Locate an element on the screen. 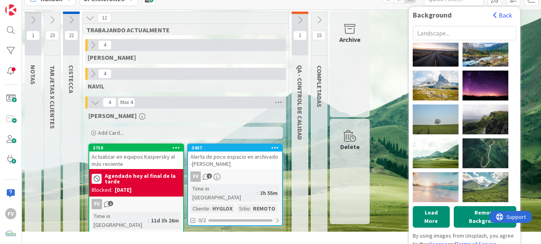 This screenshot has height=244, width=541. div: 3h 55m is located at coordinates (269, 193).